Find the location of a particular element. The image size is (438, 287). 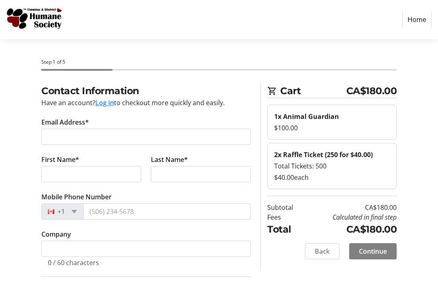

img: Timmins and District Humane Society's Logo is located at coordinates (35, 19).